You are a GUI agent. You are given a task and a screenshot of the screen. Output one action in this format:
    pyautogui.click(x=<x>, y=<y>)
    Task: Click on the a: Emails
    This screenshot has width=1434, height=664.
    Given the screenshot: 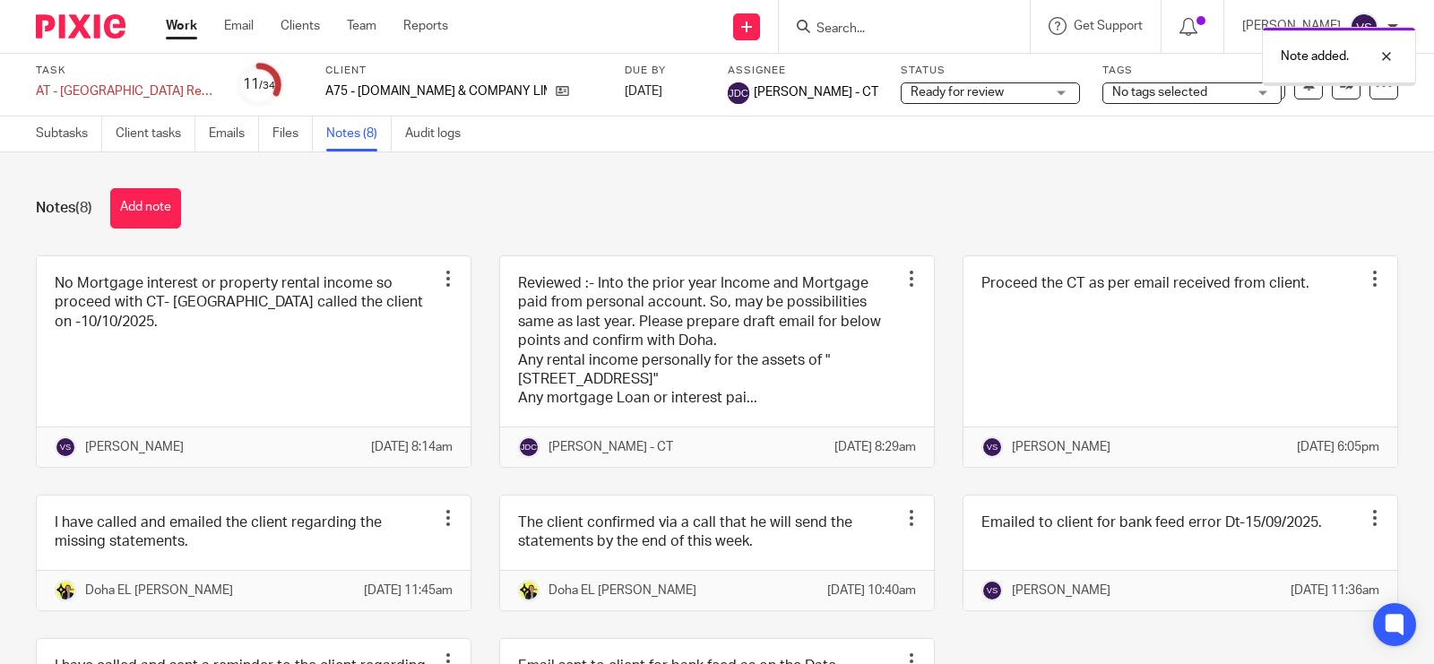 What is the action you would take?
    pyautogui.click(x=234, y=134)
    